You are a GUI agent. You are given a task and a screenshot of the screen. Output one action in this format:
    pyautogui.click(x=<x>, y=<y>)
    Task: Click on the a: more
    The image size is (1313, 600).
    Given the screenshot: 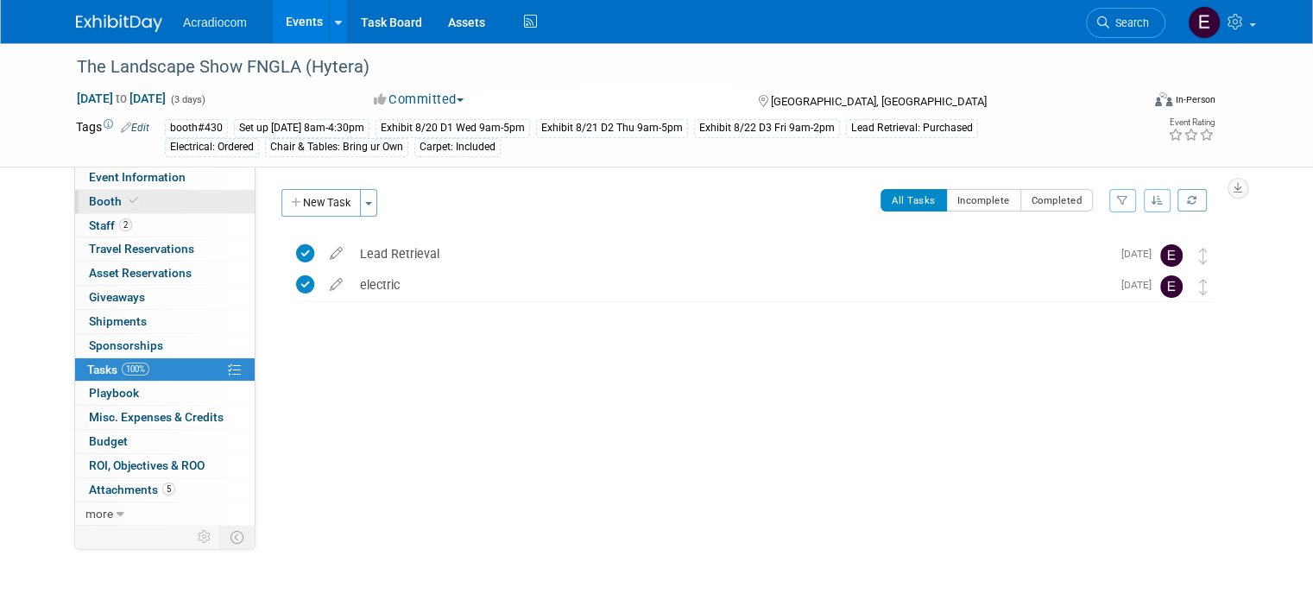 What is the action you would take?
    pyautogui.click(x=165, y=513)
    